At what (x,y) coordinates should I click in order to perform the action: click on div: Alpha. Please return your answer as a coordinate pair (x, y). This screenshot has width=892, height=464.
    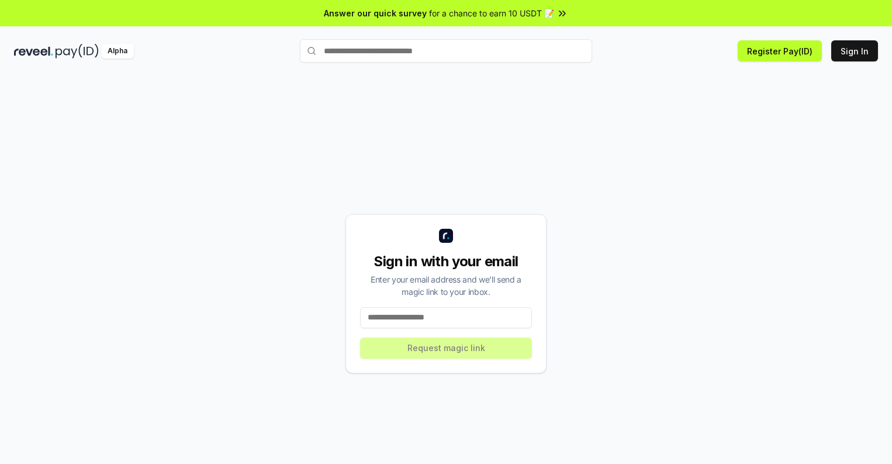
    Looking at the image, I should click on (117, 51).